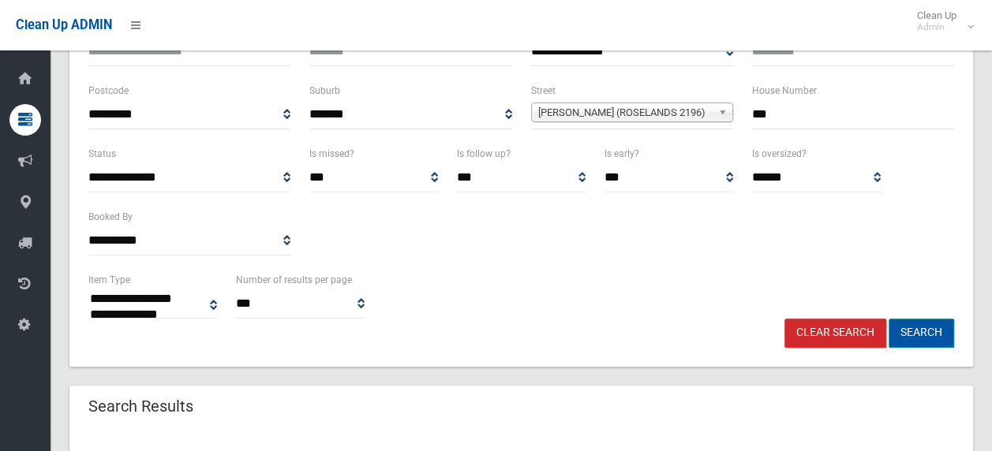 Image resolution: width=992 pixels, height=451 pixels. I want to click on label: Number of results per page, so click(294, 280).